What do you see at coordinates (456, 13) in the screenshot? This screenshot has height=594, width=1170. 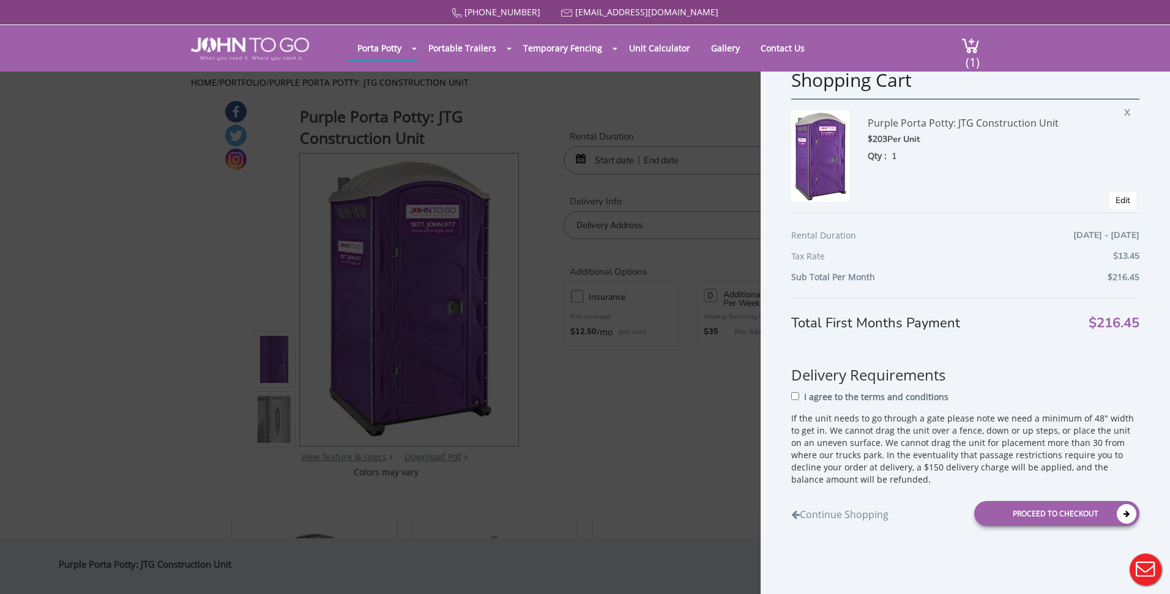 I see `img: Call` at bounding box center [456, 13].